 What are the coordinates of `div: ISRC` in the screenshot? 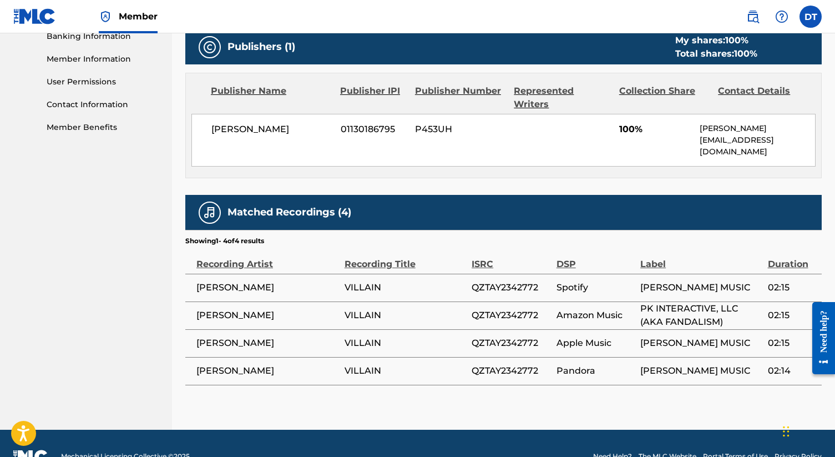 It's located at (511, 258).